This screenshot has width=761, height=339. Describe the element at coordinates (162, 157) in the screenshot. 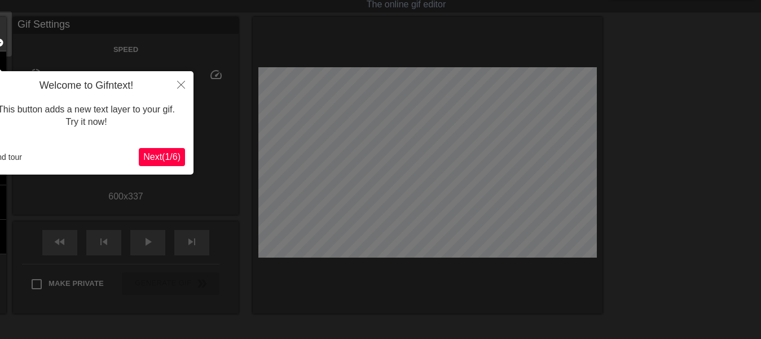

I see `button: Next` at that location.